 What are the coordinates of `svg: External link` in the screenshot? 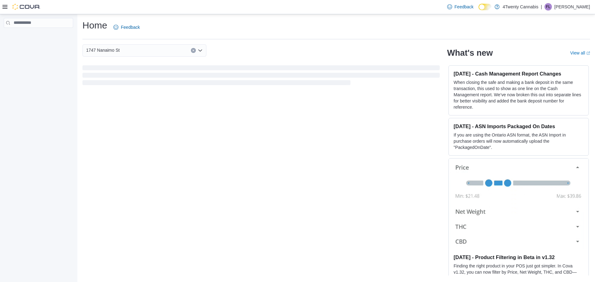 It's located at (588, 53).